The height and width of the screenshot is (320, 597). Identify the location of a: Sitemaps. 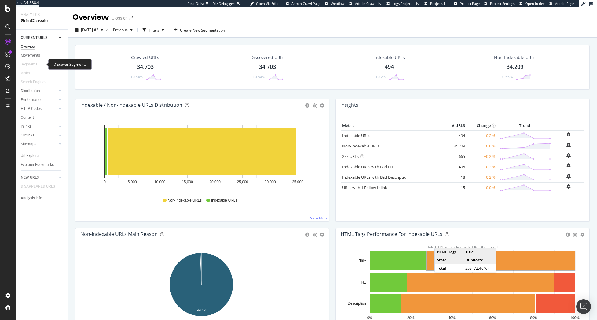
(39, 144).